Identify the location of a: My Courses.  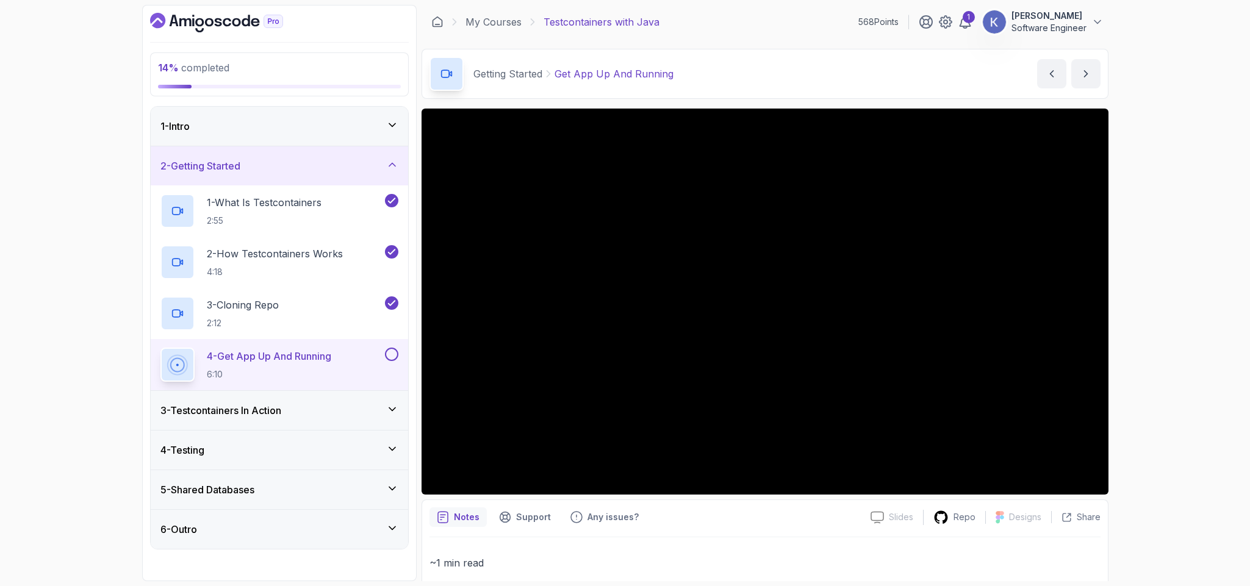
(494, 22).